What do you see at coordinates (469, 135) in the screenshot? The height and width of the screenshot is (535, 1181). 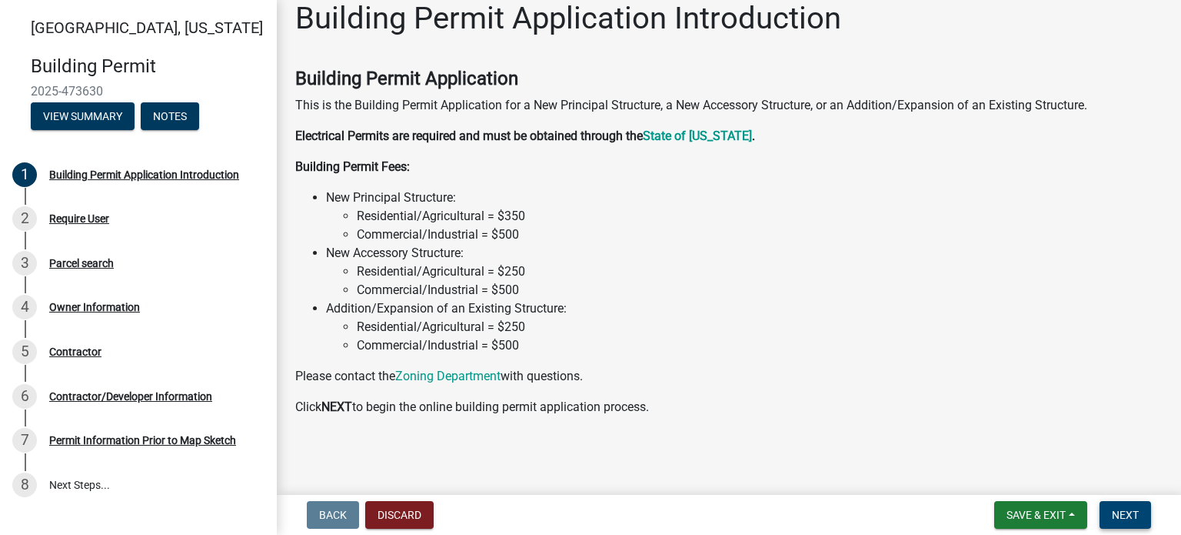 I see `strong: Electrical Permits are required and must be obtained through the` at bounding box center [469, 135].